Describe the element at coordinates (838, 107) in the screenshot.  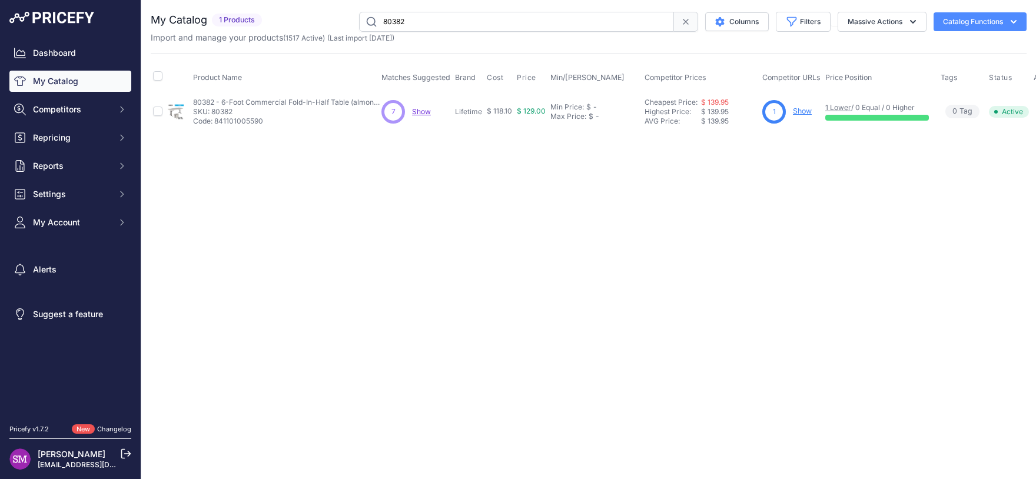
I see `a: 1 Lower` at that location.